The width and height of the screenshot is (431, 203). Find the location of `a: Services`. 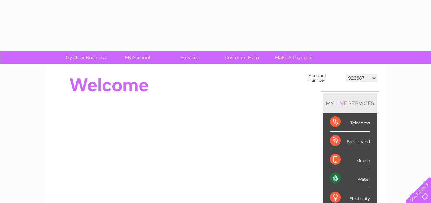

a: Services is located at coordinates (189, 58).